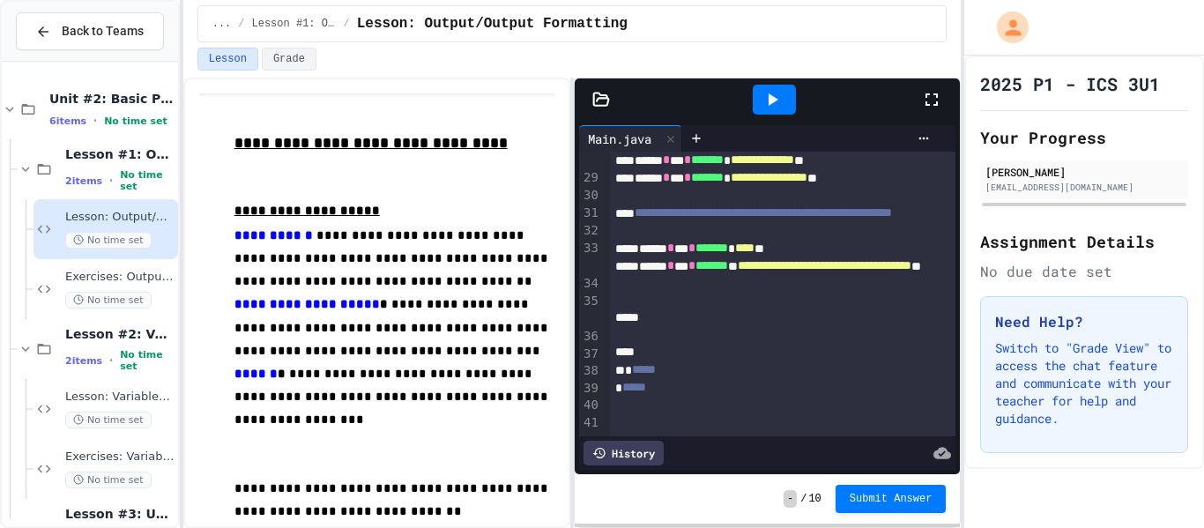 Image resolution: width=1204 pixels, height=528 pixels. Describe the element at coordinates (623, 453) in the screenshot. I see `div: History` at that location.